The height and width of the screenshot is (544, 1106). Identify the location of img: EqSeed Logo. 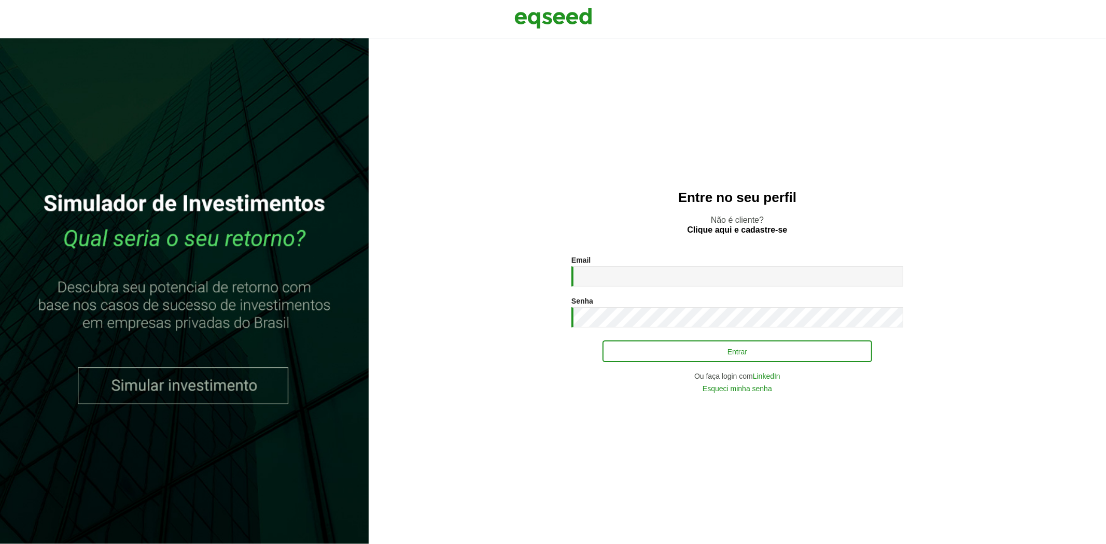
(553, 18).